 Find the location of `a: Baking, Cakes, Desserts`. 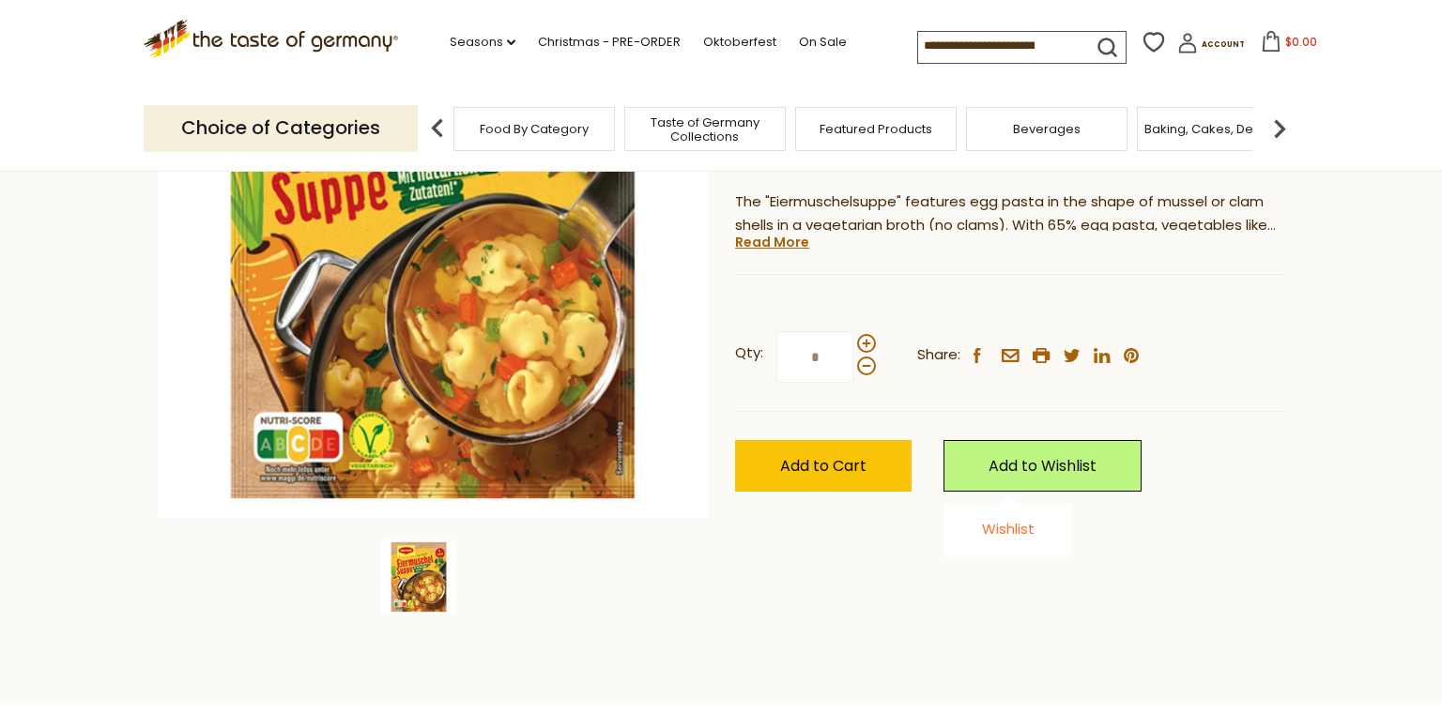

a: Baking, Cakes, Desserts is located at coordinates (1217, 129).